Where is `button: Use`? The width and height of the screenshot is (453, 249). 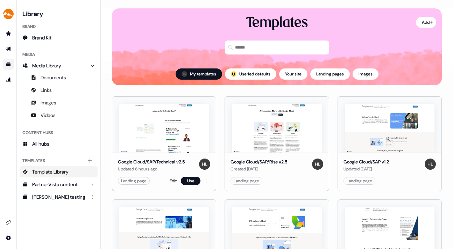
button: Use is located at coordinates (191, 181).